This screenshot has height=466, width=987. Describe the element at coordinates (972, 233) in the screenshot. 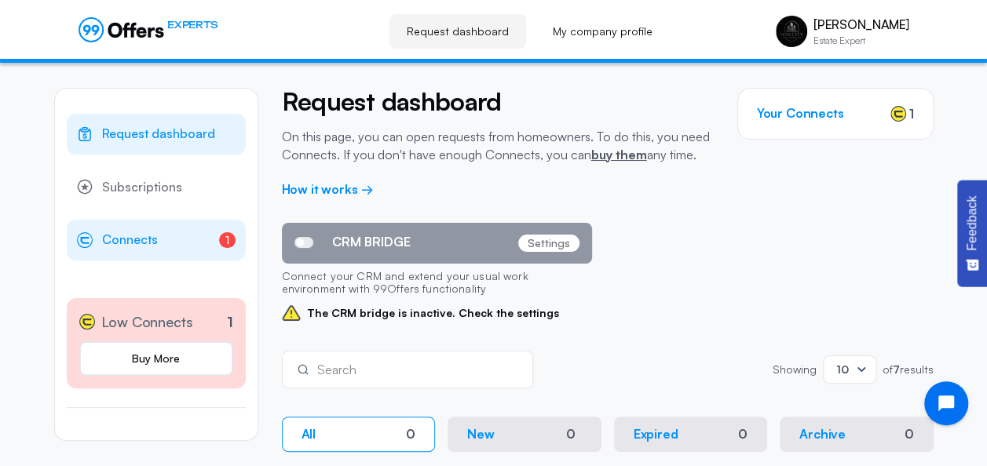

I see `button: Feedback - Show survey` at that location.